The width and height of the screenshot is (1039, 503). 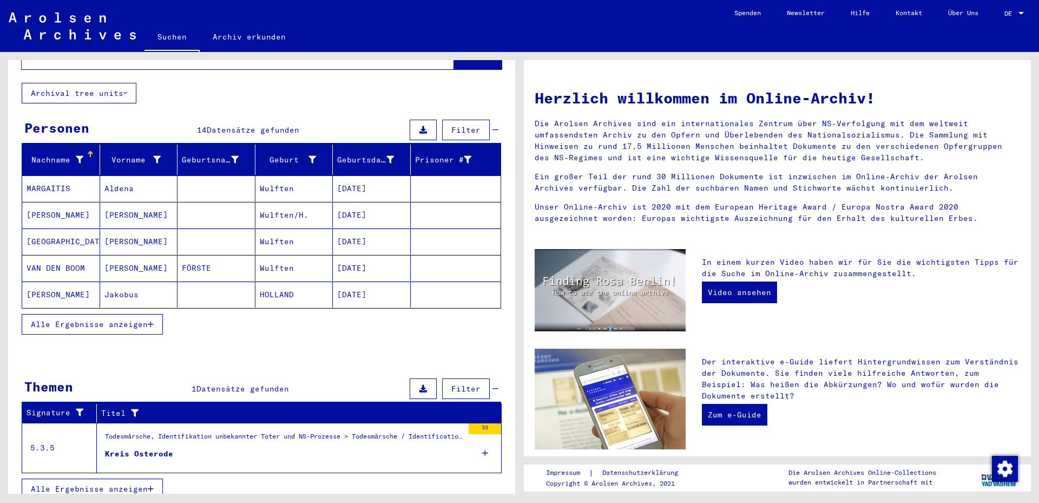 What do you see at coordinates (172, 38) in the screenshot?
I see `a: Suchen` at bounding box center [172, 38].